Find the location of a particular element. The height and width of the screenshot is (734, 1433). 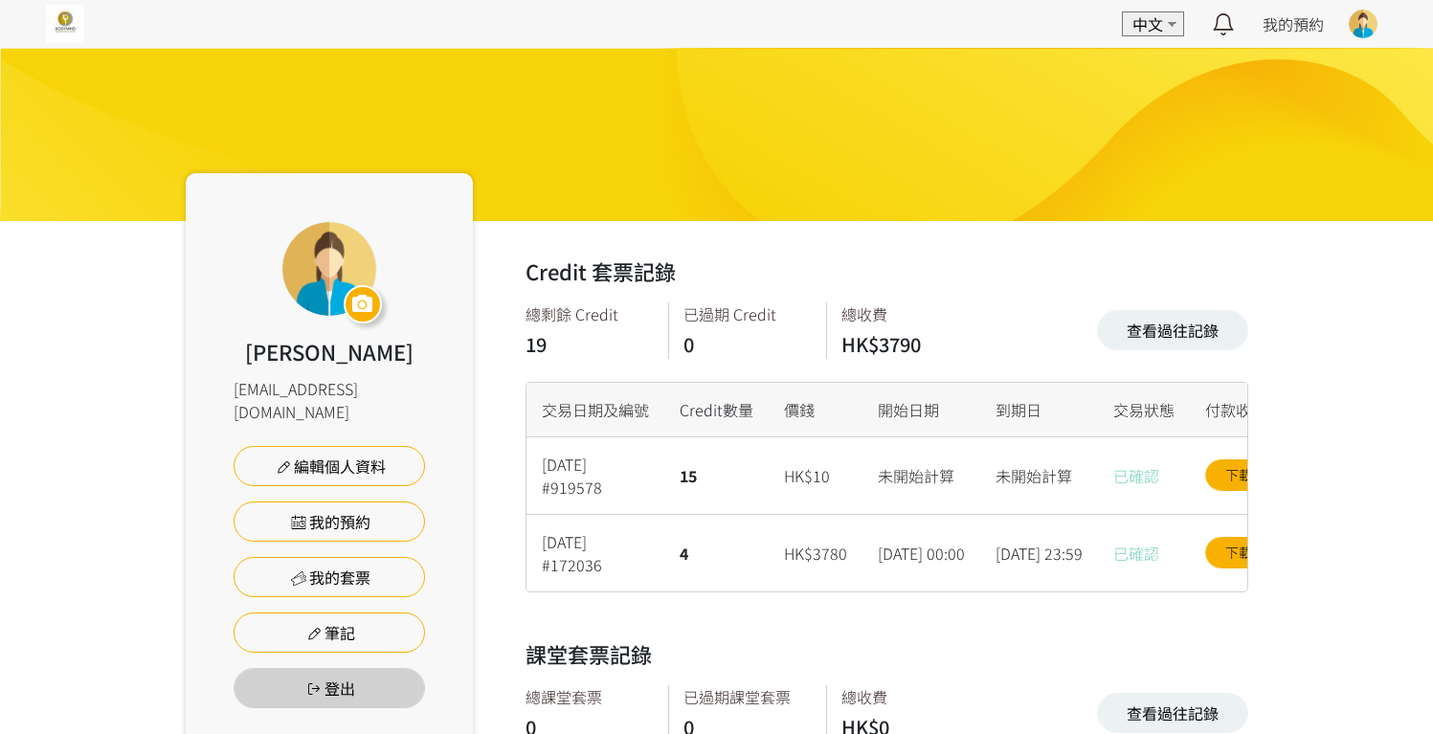

div: 付款收據 is located at coordinates (1252, 410).